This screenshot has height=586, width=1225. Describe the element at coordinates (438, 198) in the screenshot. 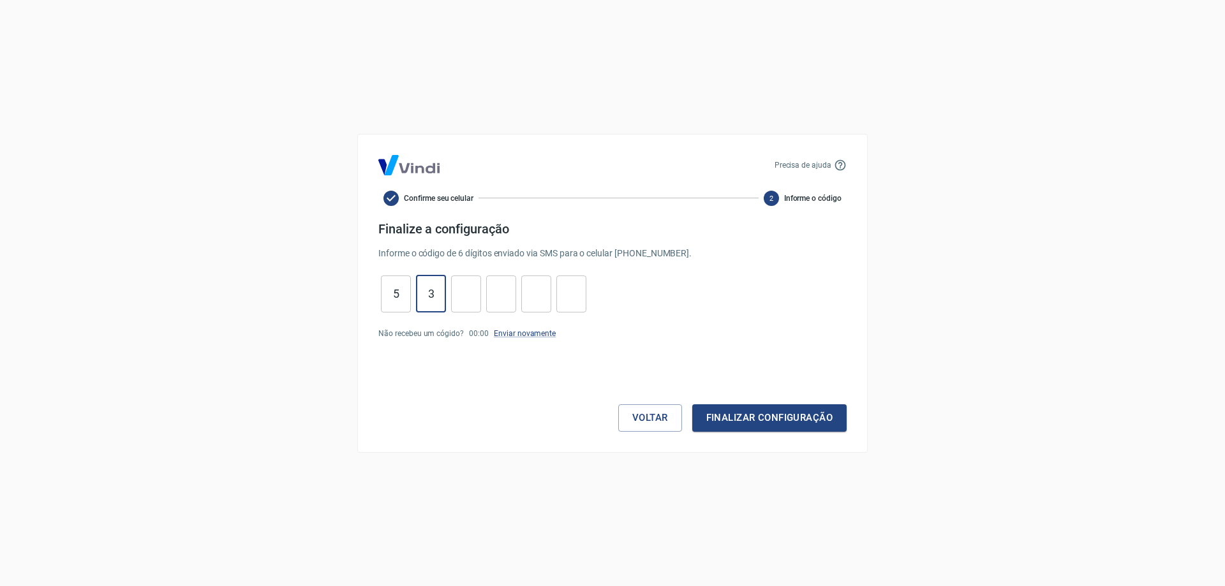

I see `span: Confirme seu celular` at that location.